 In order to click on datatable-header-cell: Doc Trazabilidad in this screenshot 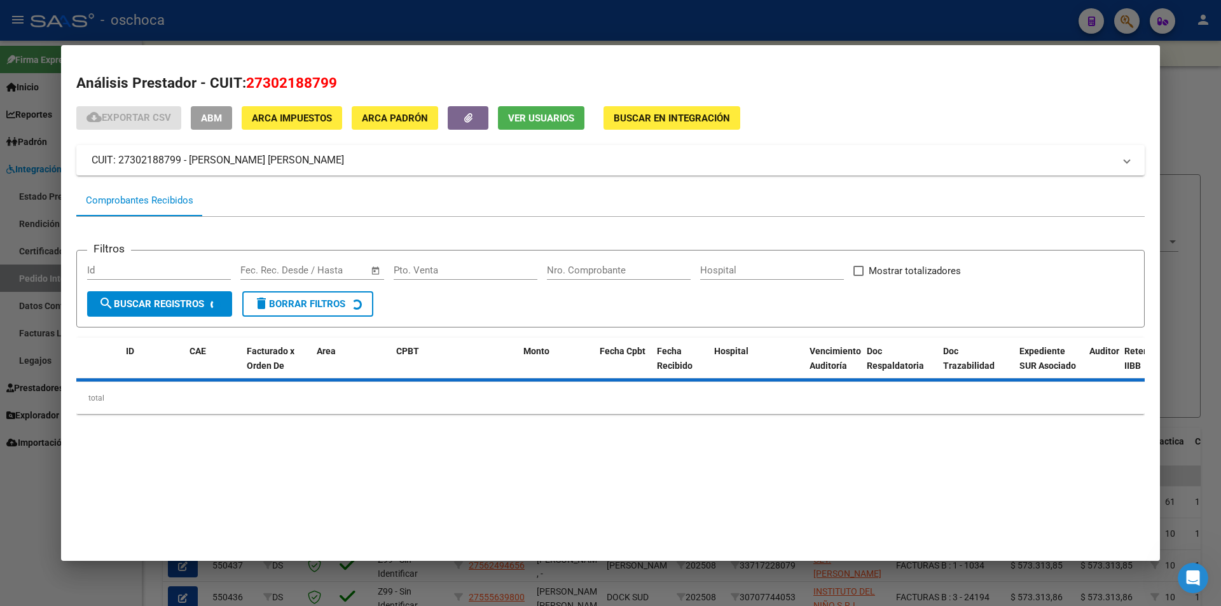, I will do `click(976, 366)`.